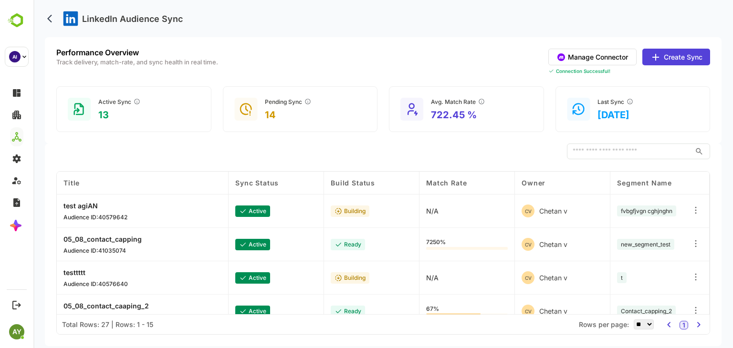 The width and height of the screenshot is (733, 348). I want to click on p: 05_08_contact_capping, so click(69, 239).